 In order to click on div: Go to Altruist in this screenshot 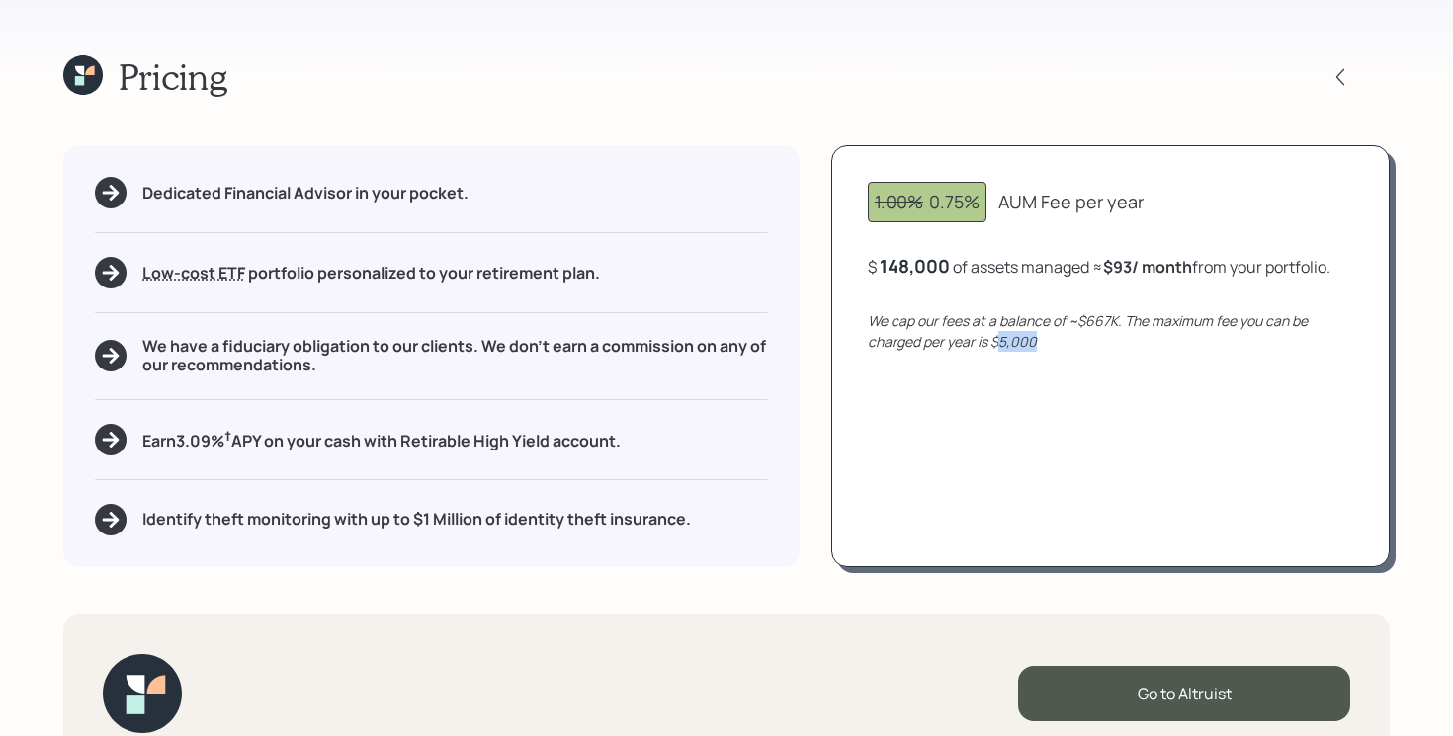, I will do `click(1184, 694)`.